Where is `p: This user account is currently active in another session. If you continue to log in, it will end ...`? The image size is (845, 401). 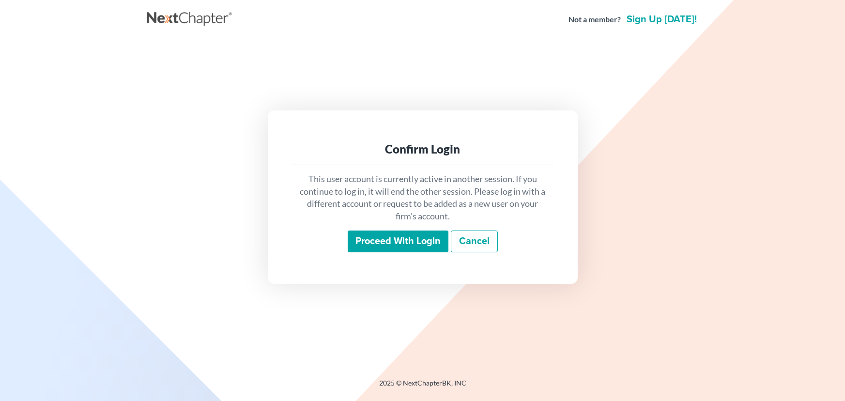 p: This user account is currently active in another session. If you continue to log in, it will end ... is located at coordinates (423, 198).